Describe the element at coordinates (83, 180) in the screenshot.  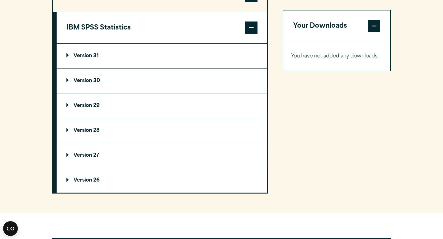
I see `p: Version 26` at that location.